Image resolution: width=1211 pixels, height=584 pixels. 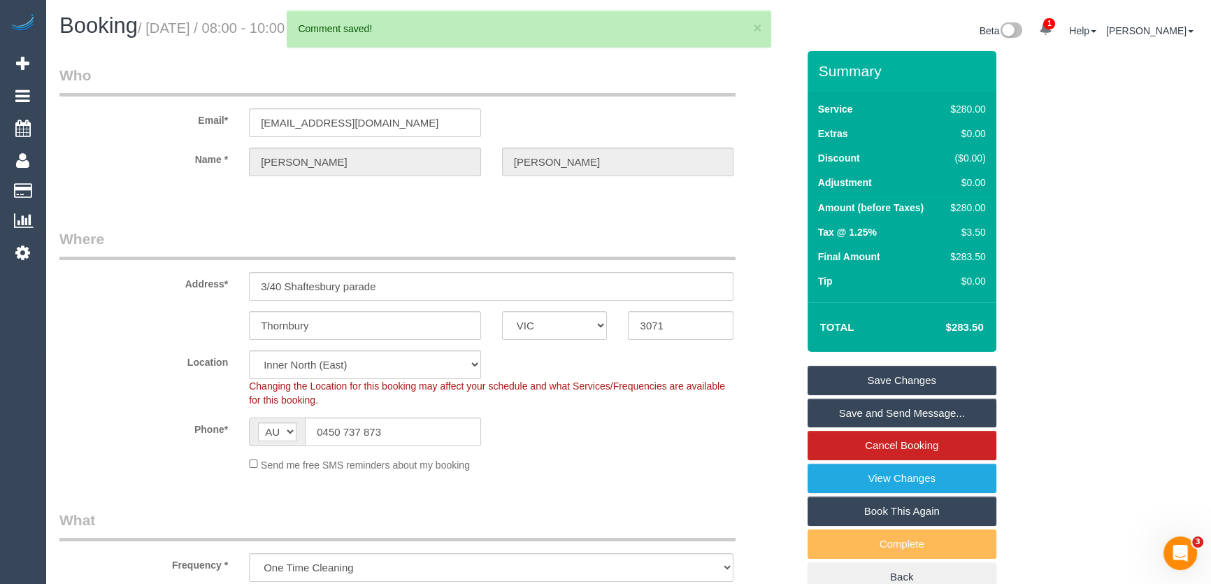 I want to click on img: New interface, so click(x=1011, y=31).